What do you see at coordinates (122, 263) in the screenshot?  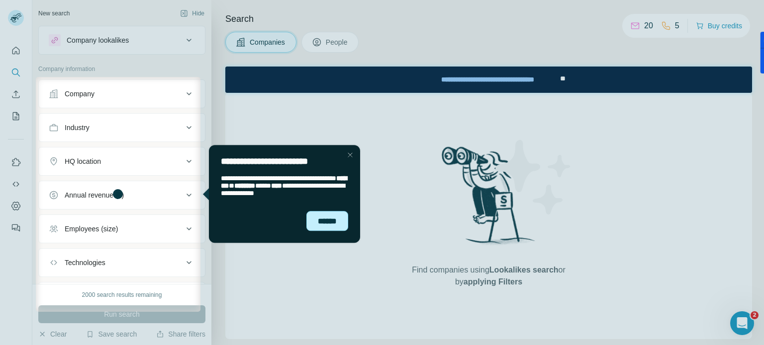 I see `button: Technologies` at bounding box center [122, 263].